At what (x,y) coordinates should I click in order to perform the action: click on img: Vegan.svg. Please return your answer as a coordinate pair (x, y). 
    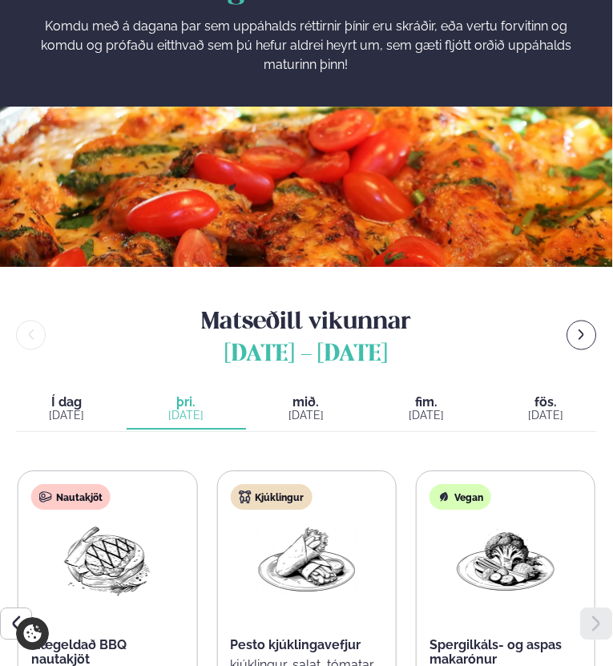
    Looking at the image, I should click on (444, 497).